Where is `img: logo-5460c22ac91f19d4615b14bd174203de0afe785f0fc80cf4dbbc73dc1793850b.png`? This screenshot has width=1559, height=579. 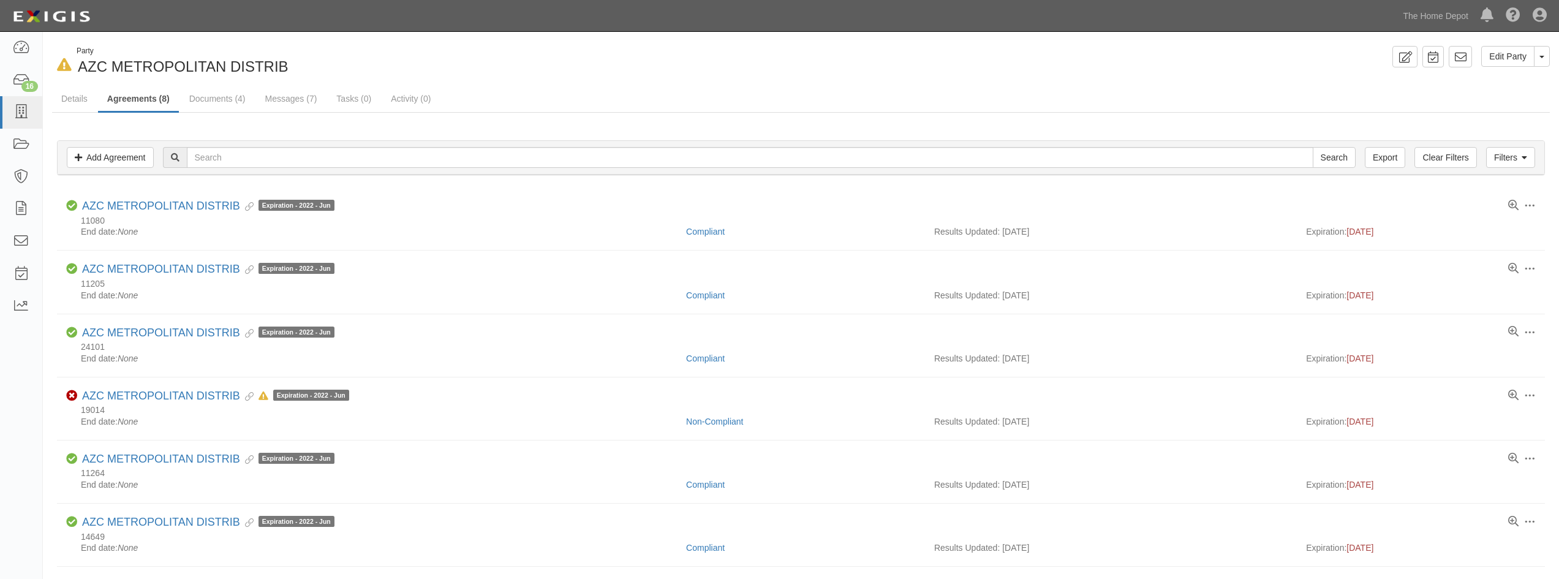 img: logo-5460c22ac91f19d4615b14bd174203de0afe785f0fc80cf4dbbc73dc1793850b.png is located at coordinates (51, 17).